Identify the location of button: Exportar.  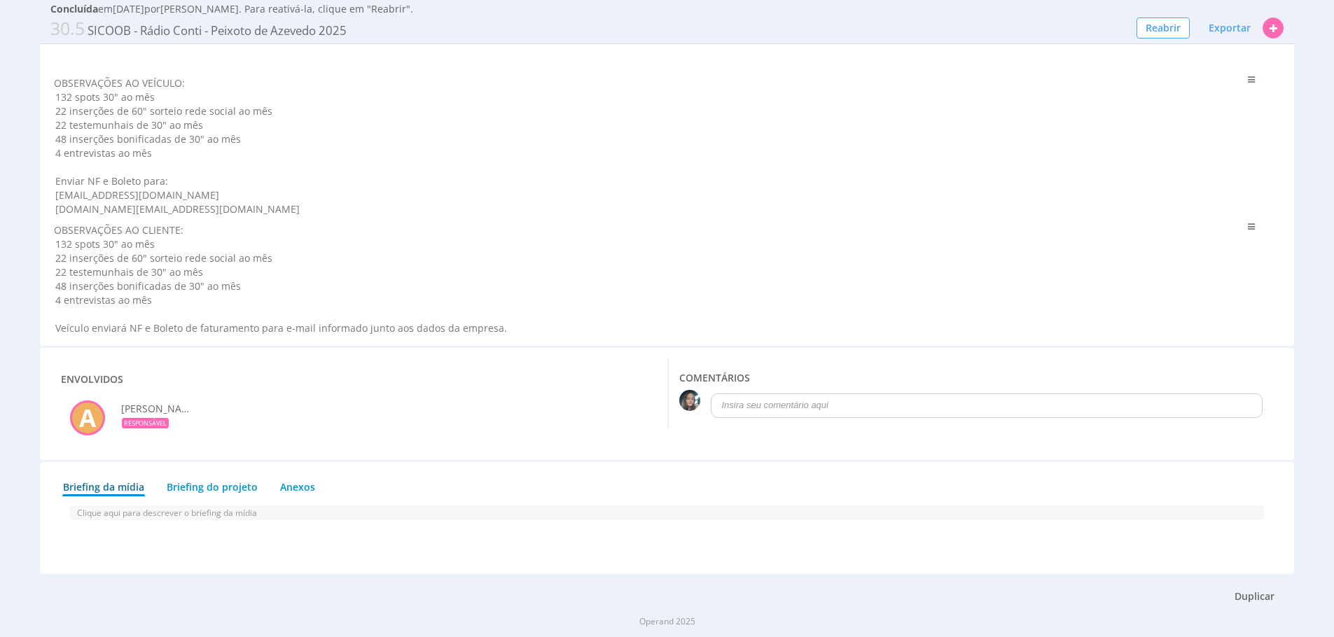
(1229, 28).